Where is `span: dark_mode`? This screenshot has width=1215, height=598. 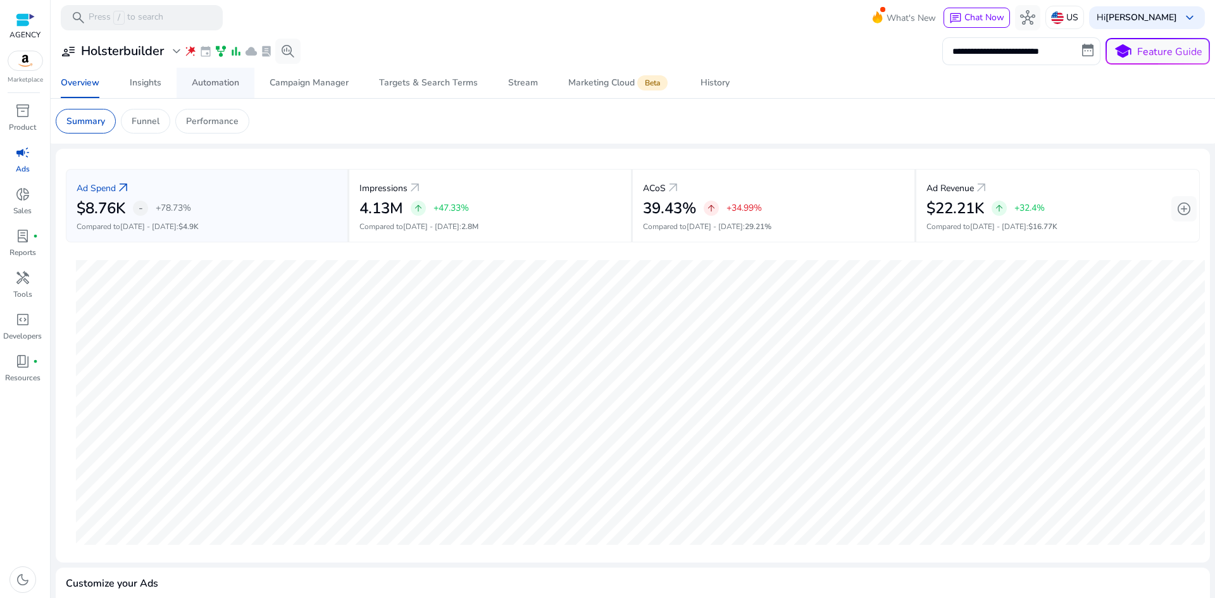 span: dark_mode is located at coordinates (23, 580).